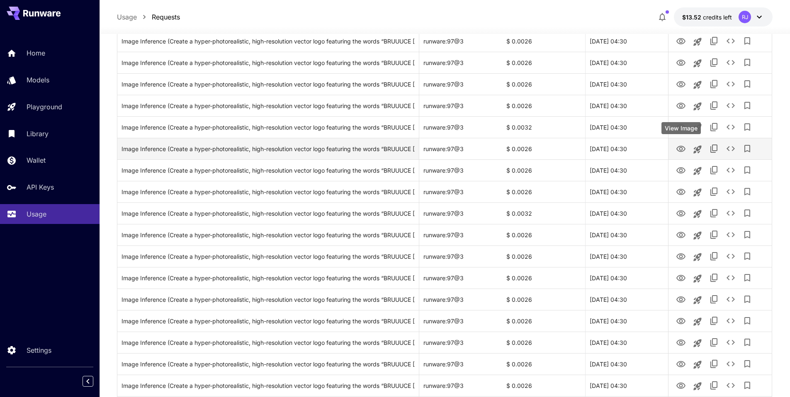  What do you see at coordinates (127, 17) in the screenshot?
I see `a: Usage` at bounding box center [127, 17].